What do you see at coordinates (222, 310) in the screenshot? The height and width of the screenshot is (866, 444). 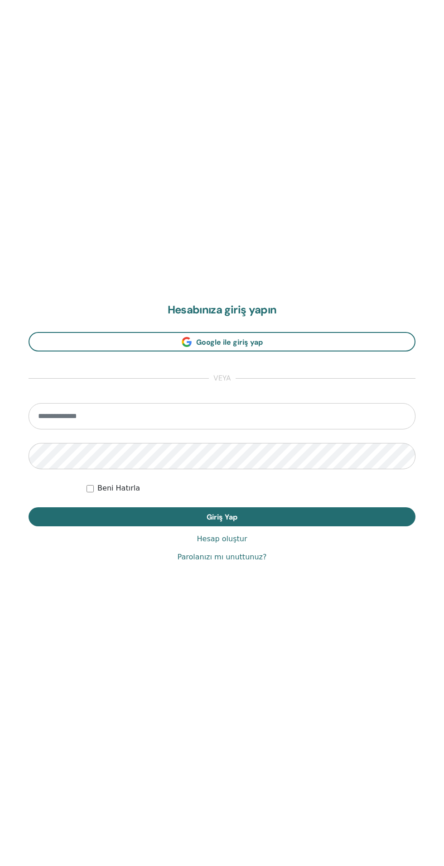 I see `h2: Hesabınıza giriş yapın` at bounding box center [222, 310].